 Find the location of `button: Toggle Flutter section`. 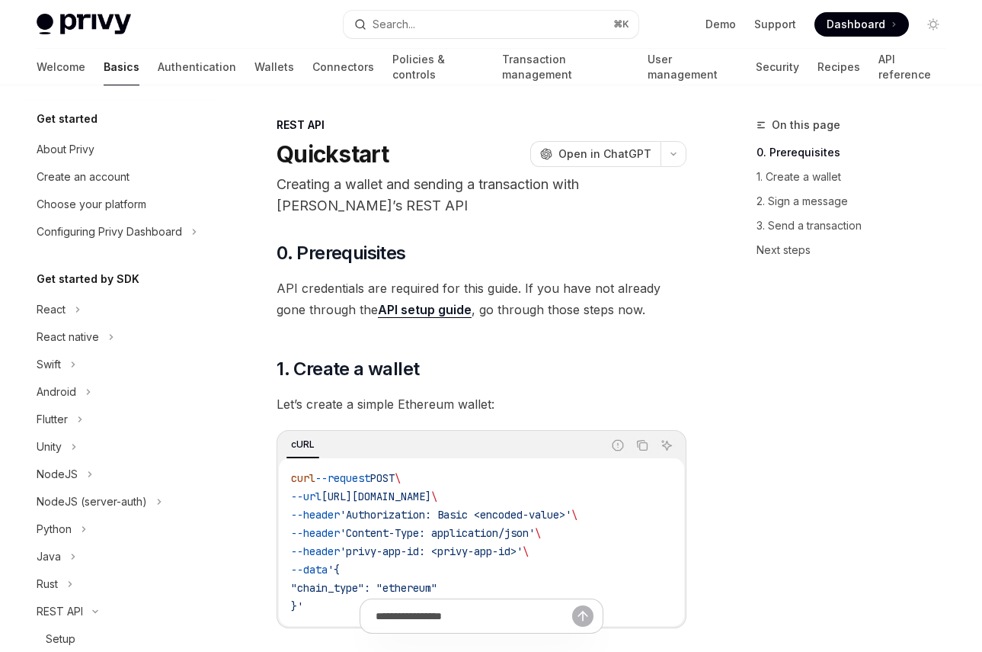

button: Toggle Flutter section is located at coordinates (122, 419).